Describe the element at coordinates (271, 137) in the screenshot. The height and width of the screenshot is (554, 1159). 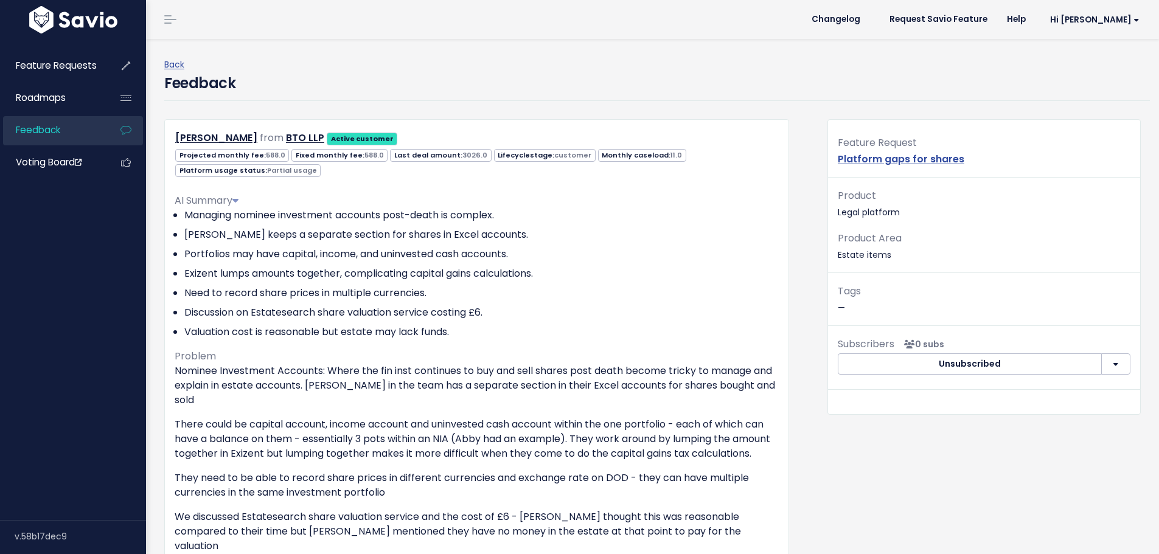
I see `span: from` at that location.